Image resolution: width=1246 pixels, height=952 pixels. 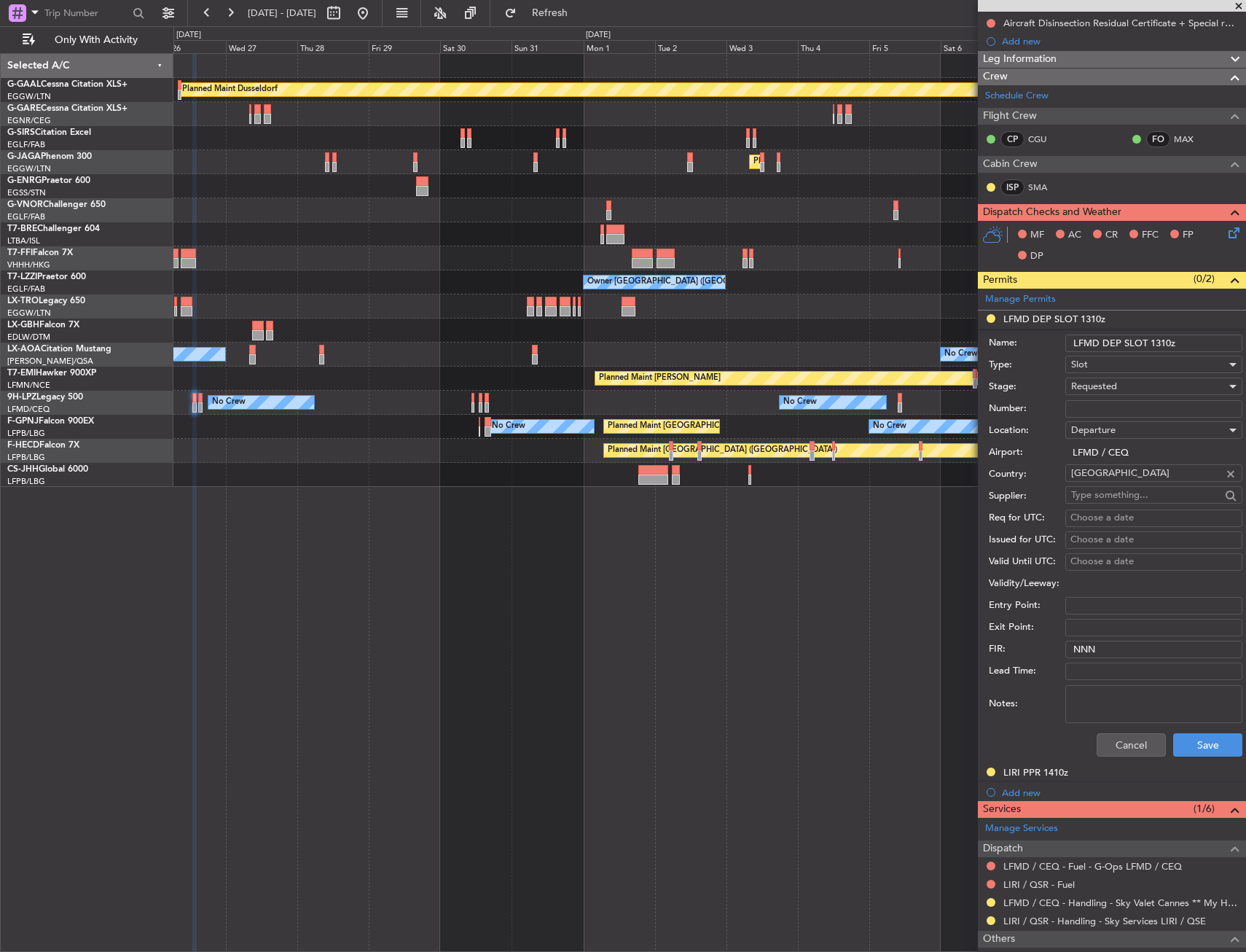 What do you see at coordinates (1190, 139) in the screenshot?
I see `a: MAX` at bounding box center [1190, 139].